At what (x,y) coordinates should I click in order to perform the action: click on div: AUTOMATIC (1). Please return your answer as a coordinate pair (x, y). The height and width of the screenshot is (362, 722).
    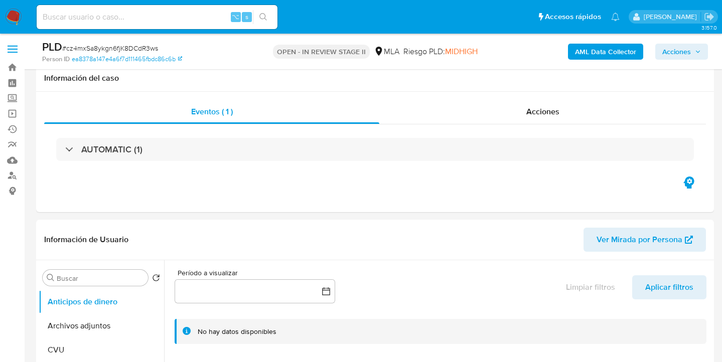
    Looking at the image, I should click on (375, 149).